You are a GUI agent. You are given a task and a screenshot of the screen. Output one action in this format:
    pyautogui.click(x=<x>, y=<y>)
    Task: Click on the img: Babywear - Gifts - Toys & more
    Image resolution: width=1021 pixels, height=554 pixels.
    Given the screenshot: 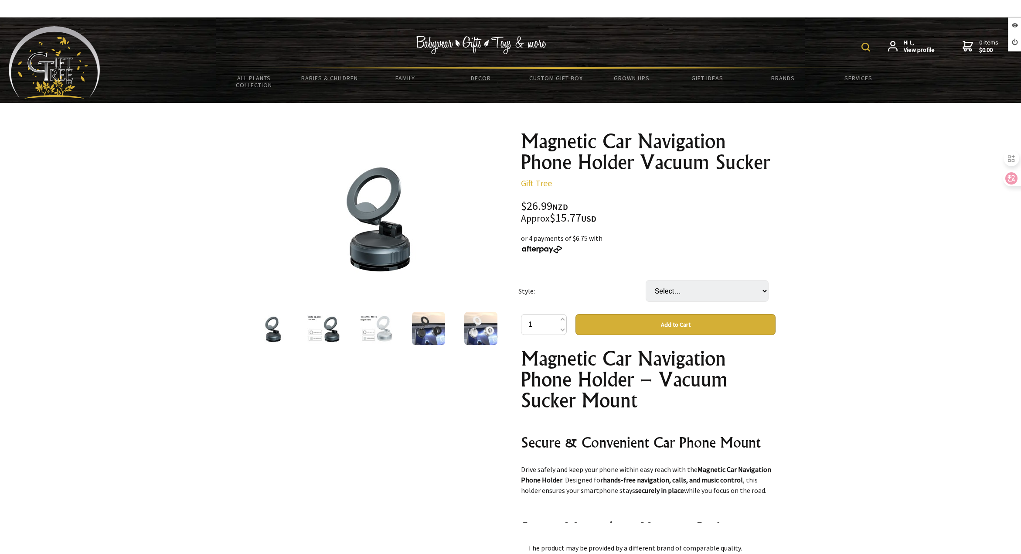 What is the action you would take?
    pyautogui.click(x=481, y=45)
    